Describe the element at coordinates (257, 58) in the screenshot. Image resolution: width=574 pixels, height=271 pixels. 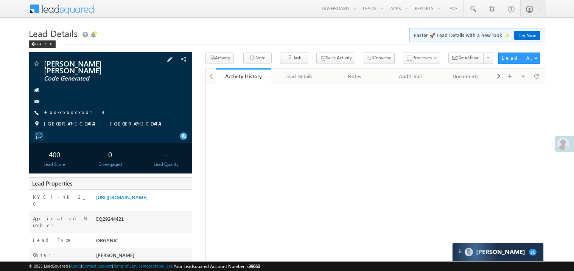
I see `button: Note` at that location.